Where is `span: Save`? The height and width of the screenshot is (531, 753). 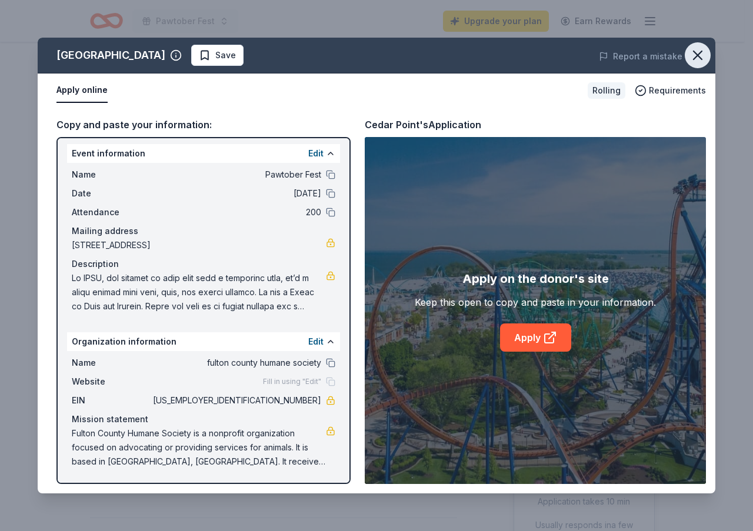
span: Save is located at coordinates (225, 55).